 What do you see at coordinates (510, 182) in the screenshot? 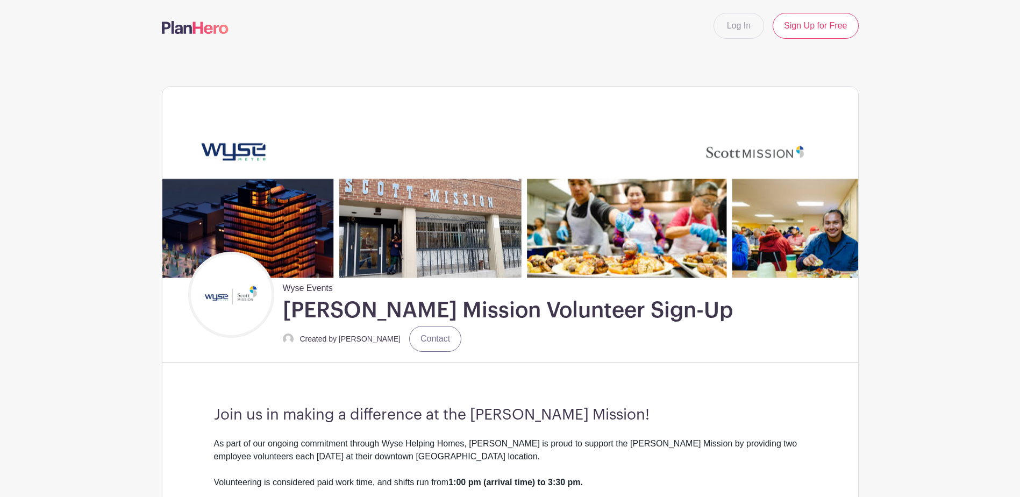
I see `img: Untitled%20(2790%20x%20600%20px)%20(6).png` at bounding box center [510, 182].